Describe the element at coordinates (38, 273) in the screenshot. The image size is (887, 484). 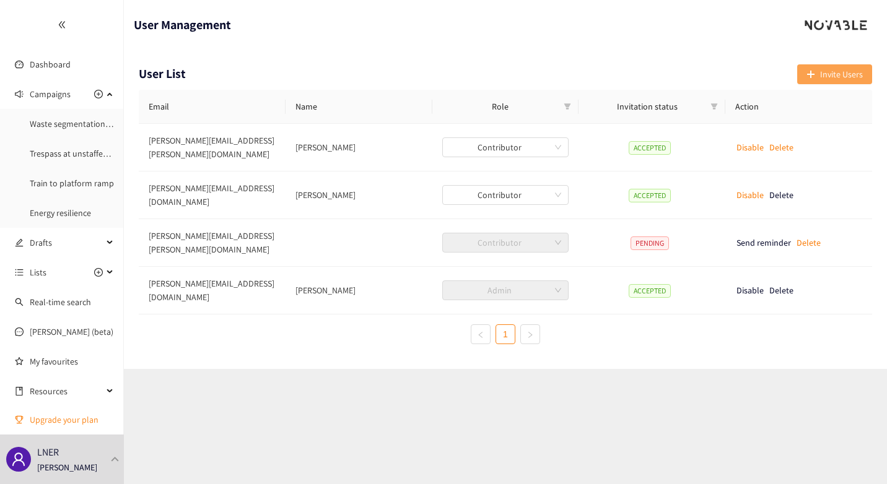
I see `span: Lists` at that location.